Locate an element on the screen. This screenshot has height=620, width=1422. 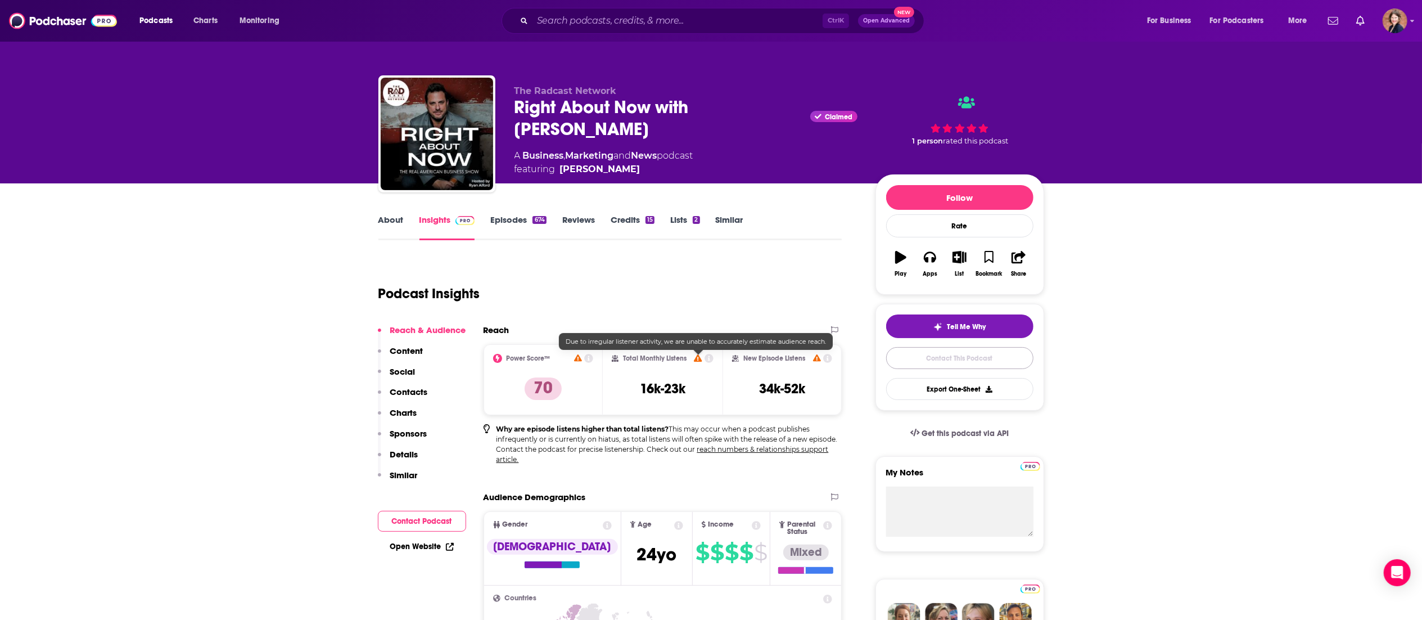
input: Search podcasts, credits, & more... is located at coordinates (677, 21).